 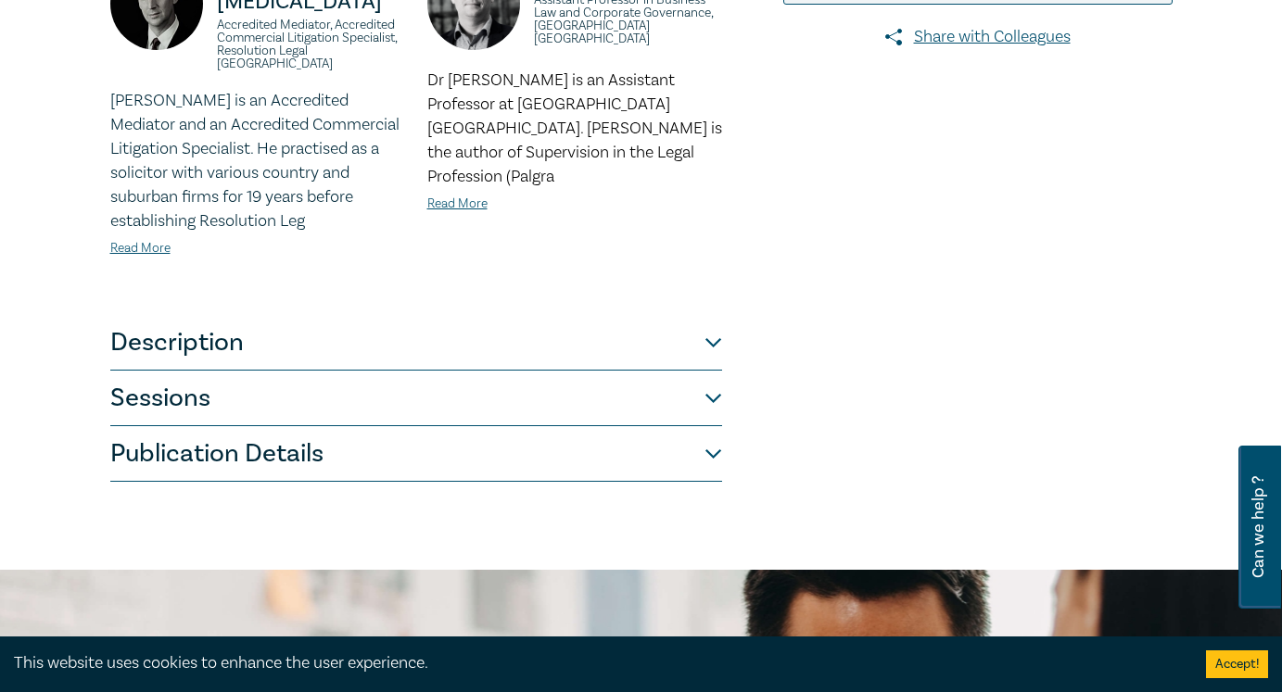 What do you see at coordinates (1258, 527) in the screenshot?
I see `span: Can we help ?` at bounding box center [1258, 527].